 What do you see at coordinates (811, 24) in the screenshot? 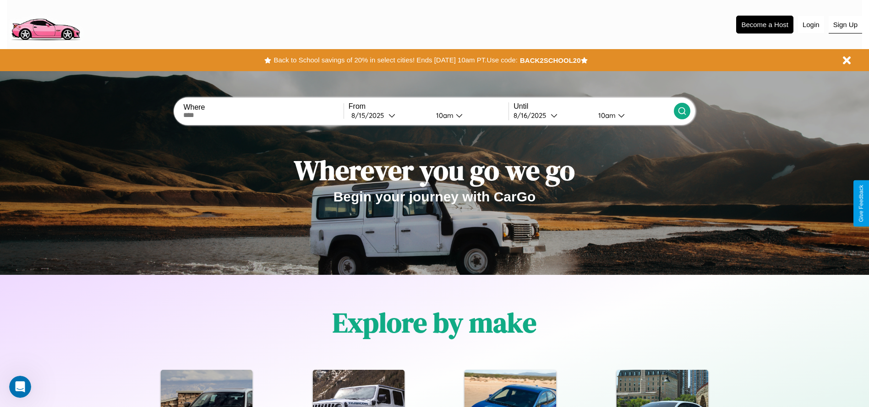
I see `button: Login` at bounding box center [811, 24].